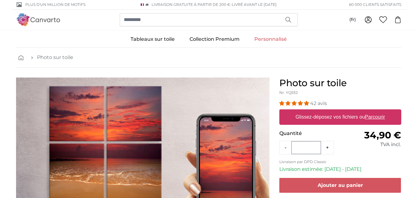 This screenshot has width=417, height=198. What do you see at coordinates (289, 92) in the screenshot?
I see `span: Nr. YQ552` at bounding box center [289, 92].